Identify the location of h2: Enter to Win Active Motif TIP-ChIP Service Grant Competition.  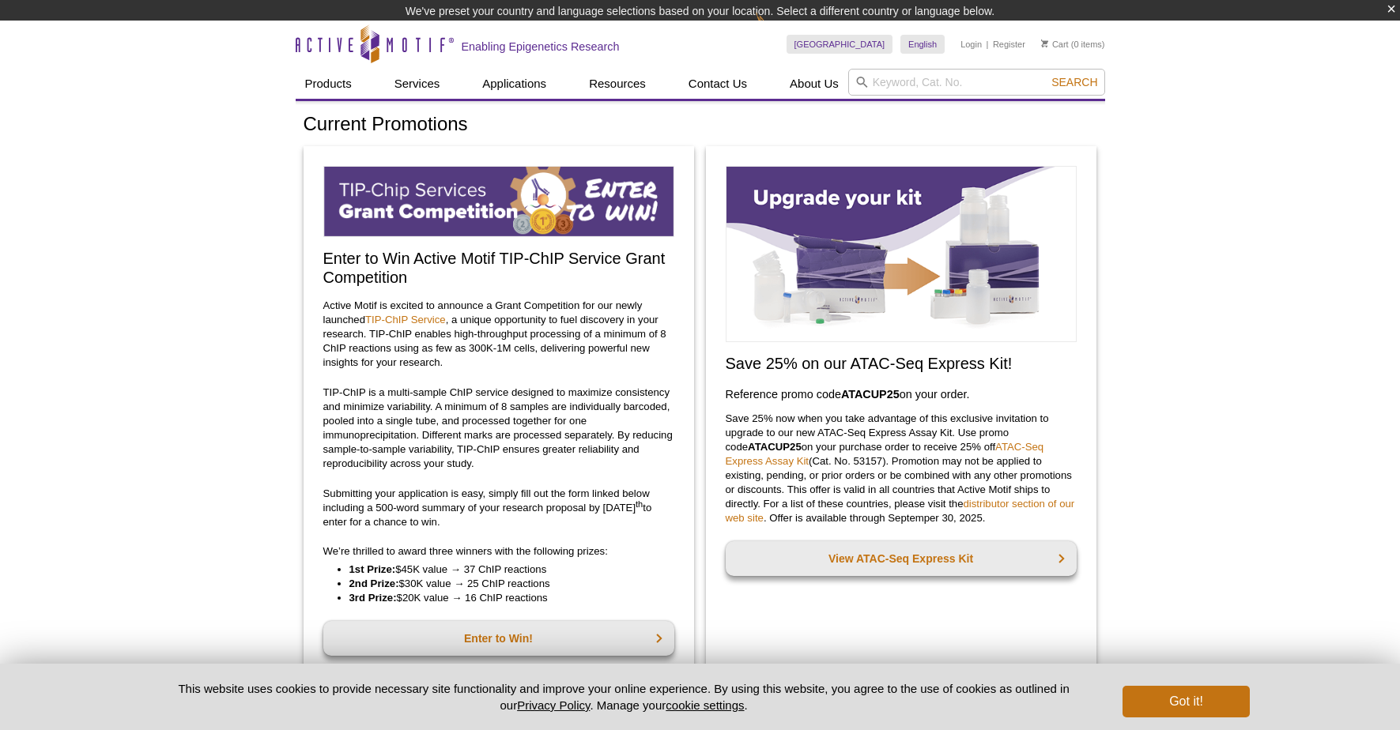
(499, 268).